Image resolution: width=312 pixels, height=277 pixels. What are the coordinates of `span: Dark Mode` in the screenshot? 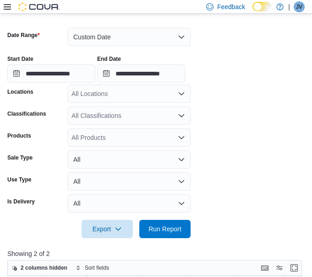 It's located at (252, 11).